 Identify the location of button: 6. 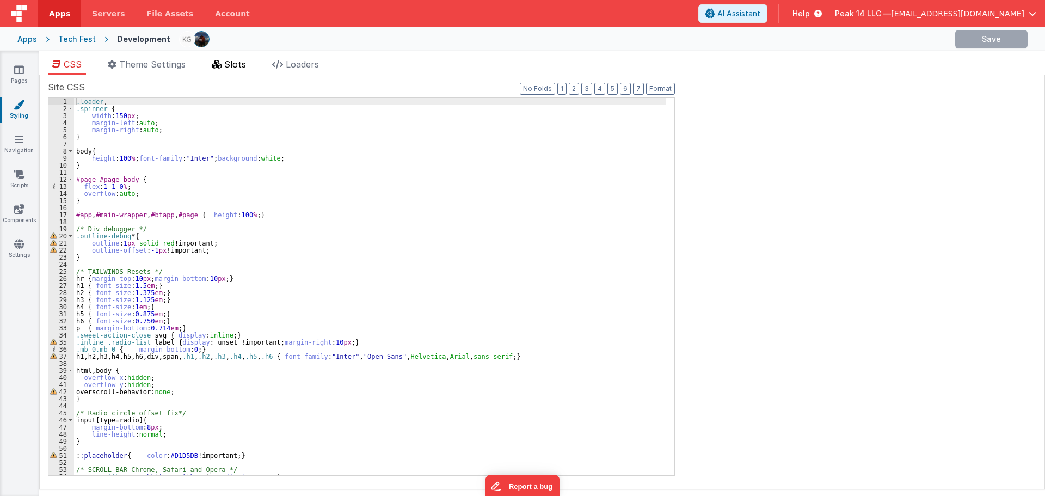
(626, 89).